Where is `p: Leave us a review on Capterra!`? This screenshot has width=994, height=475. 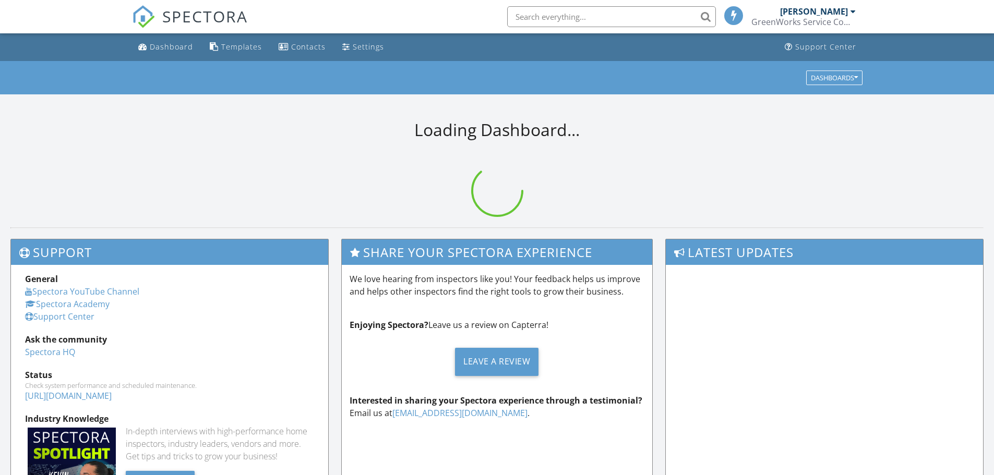
p: Leave us a review on Capterra! is located at coordinates (497, 325).